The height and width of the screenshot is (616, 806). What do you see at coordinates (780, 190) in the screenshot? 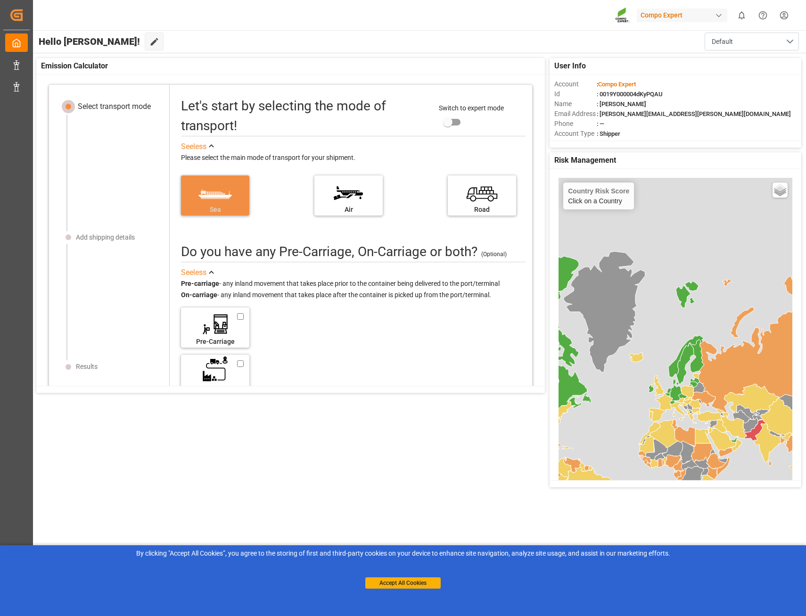
I see `a: Layers` at bounding box center [780, 190].